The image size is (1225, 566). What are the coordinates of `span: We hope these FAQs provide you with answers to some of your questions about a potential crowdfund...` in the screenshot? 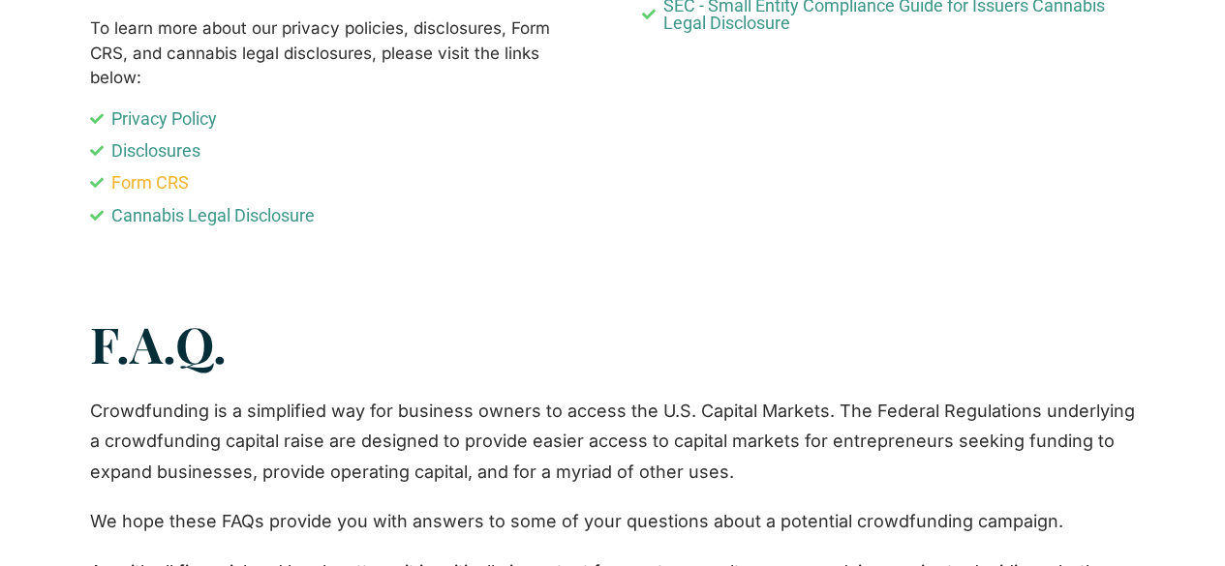 It's located at (576, 520).